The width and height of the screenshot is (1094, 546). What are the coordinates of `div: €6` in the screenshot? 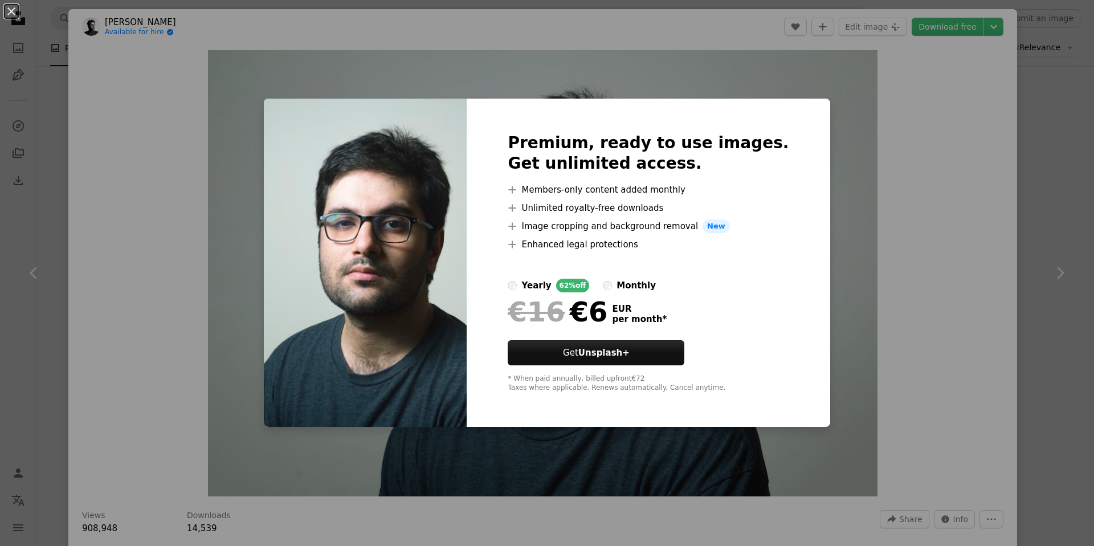 It's located at (557, 312).